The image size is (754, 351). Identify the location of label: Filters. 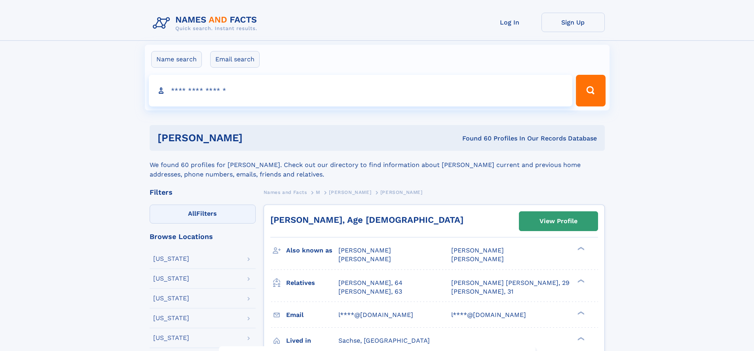
(203, 214).